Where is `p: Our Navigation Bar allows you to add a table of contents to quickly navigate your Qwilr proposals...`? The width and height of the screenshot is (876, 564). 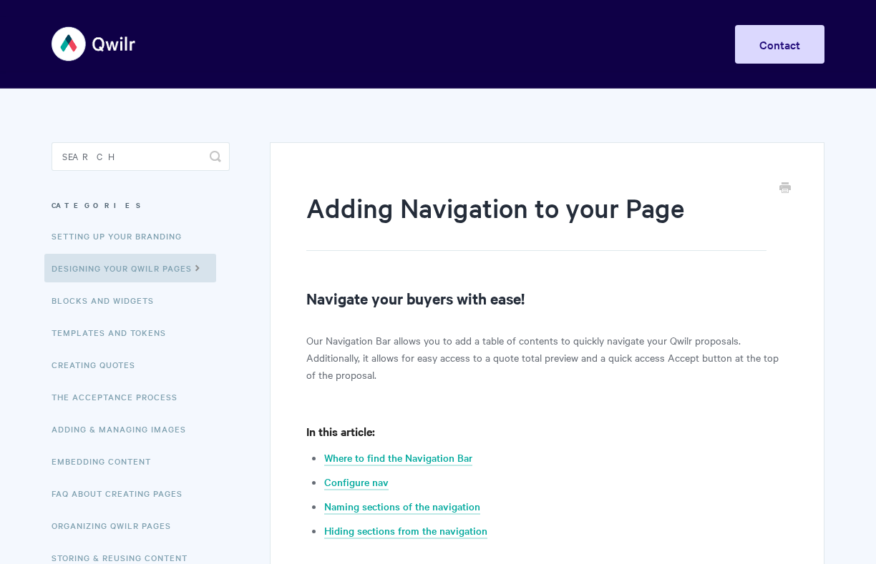 p: Our Navigation Bar allows you to add a table of contents to quickly navigate your Qwilr proposals... is located at coordinates (546, 358).